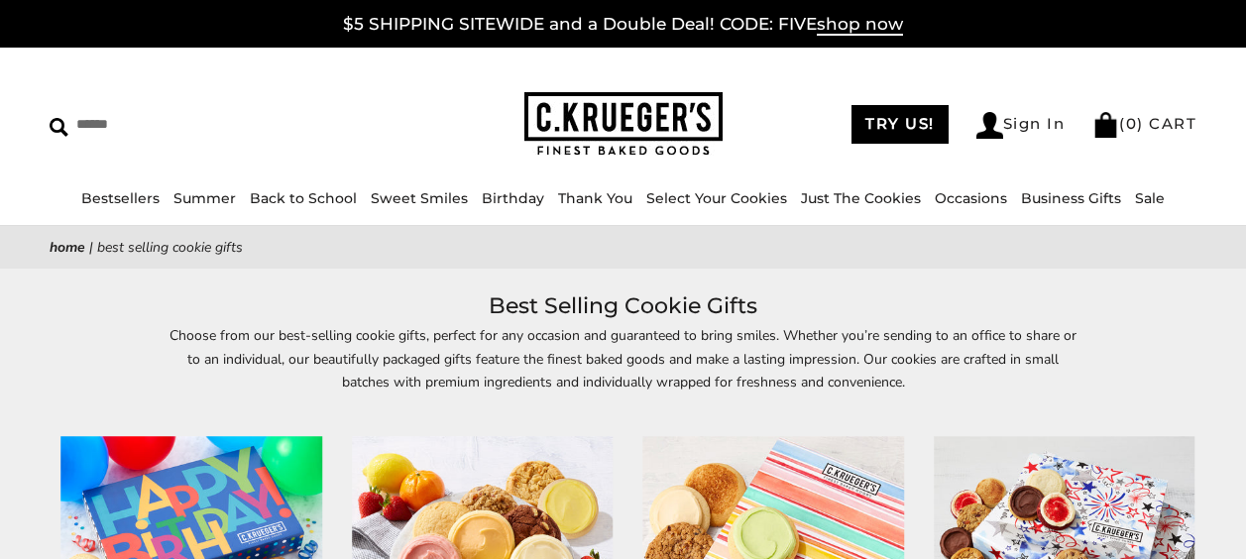  Describe the element at coordinates (303, 198) in the screenshot. I see `a: Back to School` at that location.